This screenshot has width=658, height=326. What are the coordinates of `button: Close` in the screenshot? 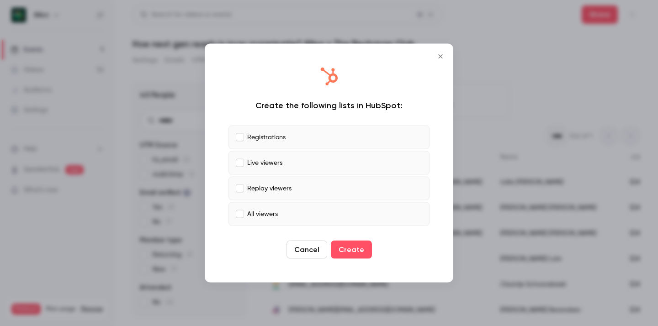 It's located at (440, 57).